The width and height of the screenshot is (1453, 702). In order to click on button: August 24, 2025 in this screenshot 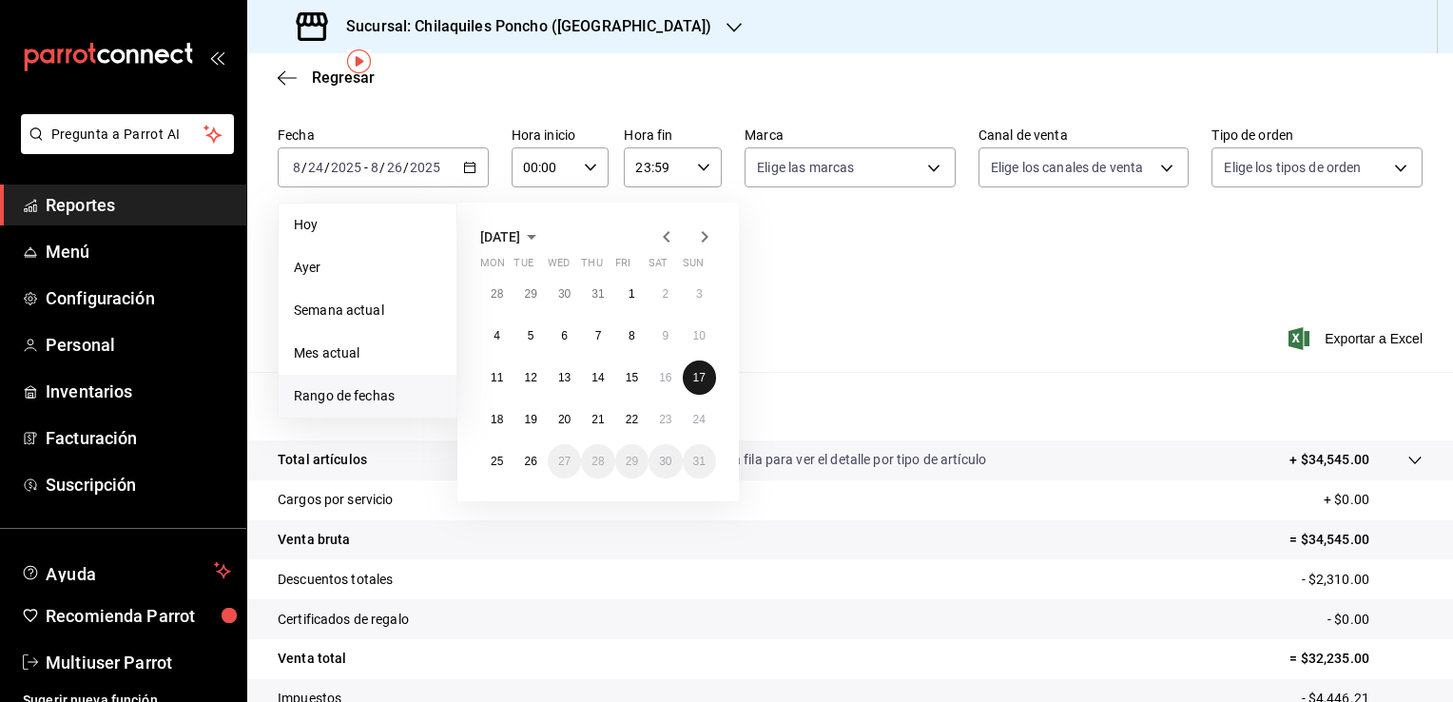, I will do `click(699, 419)`.